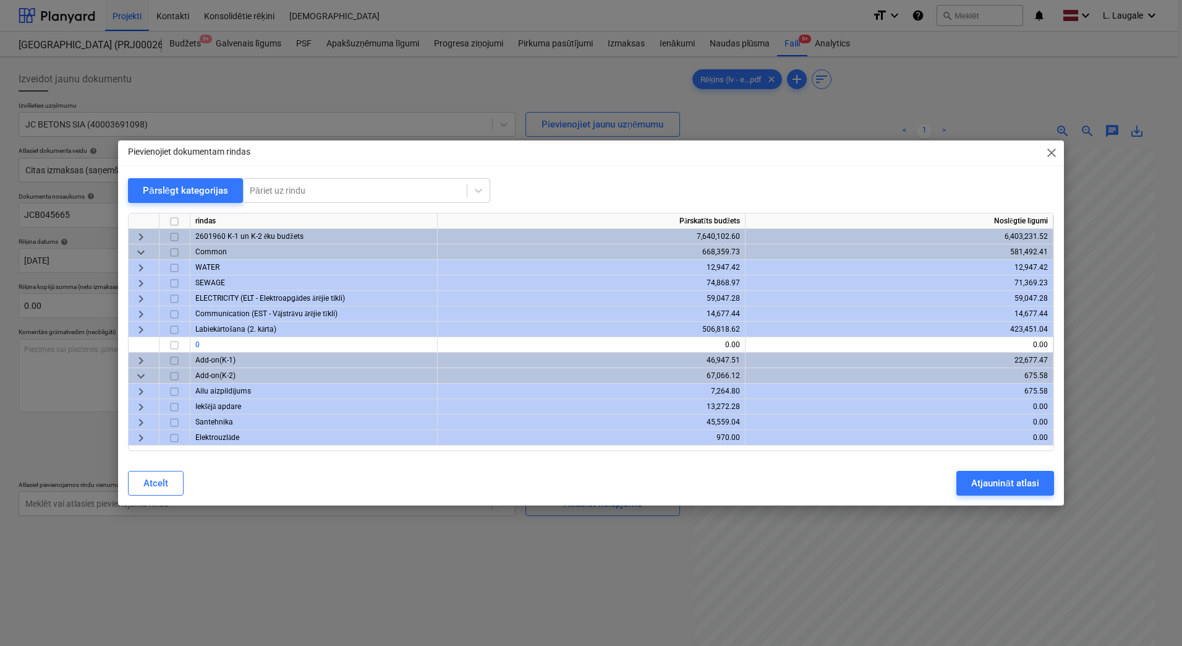 Image resolution: width=1182 pixels, height=646 pixels. What do you see at coordinates (1005, 483) in the screenshot?
I see `button: Atjaunināt atlasi` at bounding box center [1005, 483].